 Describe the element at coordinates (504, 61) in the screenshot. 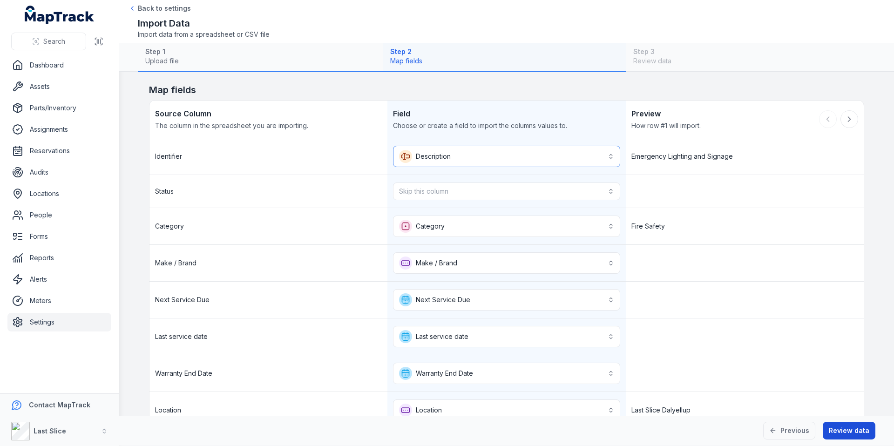

I see `span: Map fields` at that location.